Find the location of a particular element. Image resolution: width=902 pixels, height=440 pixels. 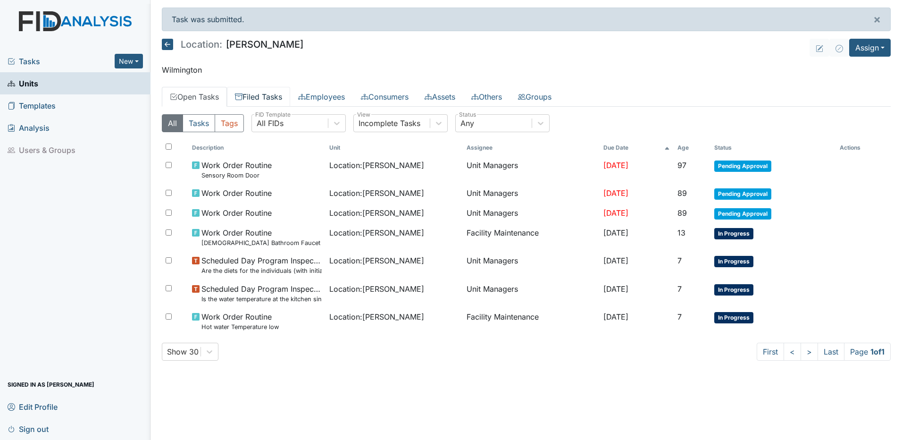

div: Type filter is located at coordinates (203, 123).